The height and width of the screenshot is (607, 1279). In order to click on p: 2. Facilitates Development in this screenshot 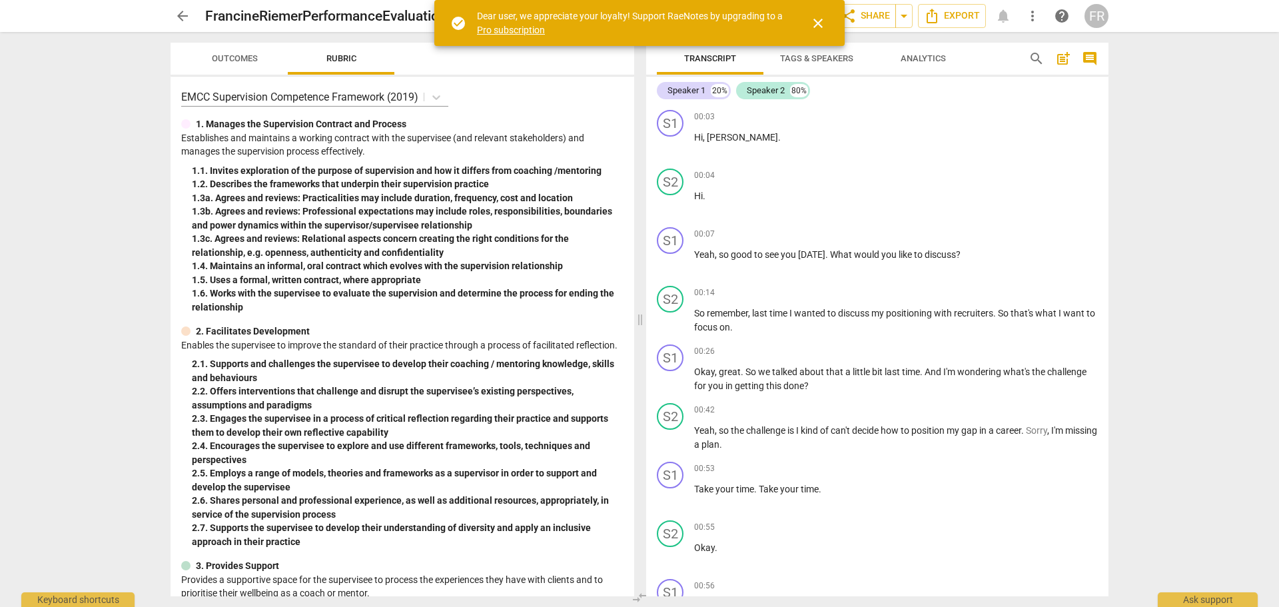, I will do `click(252, 331)`.